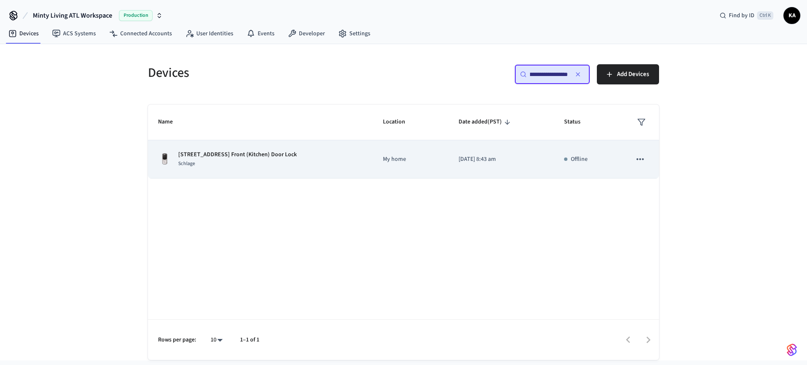 This screenshot has height=365, width=807. What do you see at coordinates (792, 16) in the screenshot?
I see `button: KA` at bounding box center [792, 16].